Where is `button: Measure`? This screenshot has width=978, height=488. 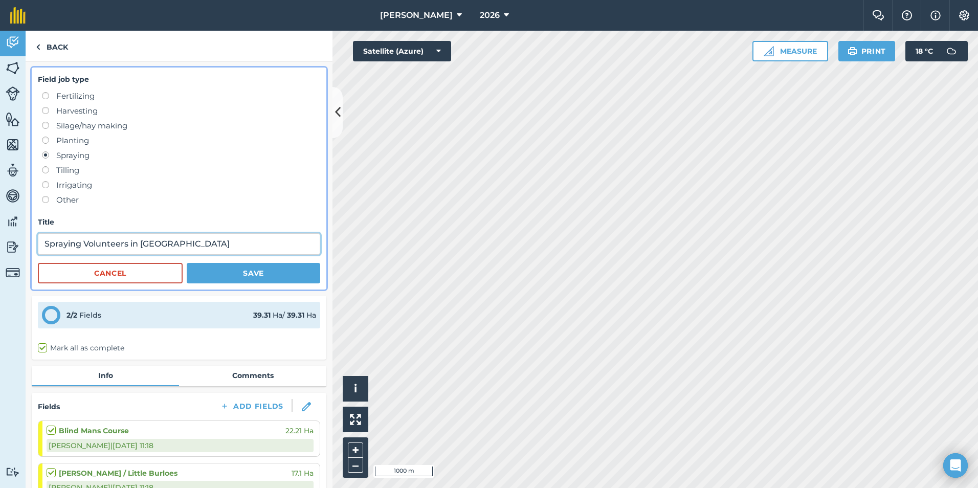
button: Measure is located at coordinates (790, 51).